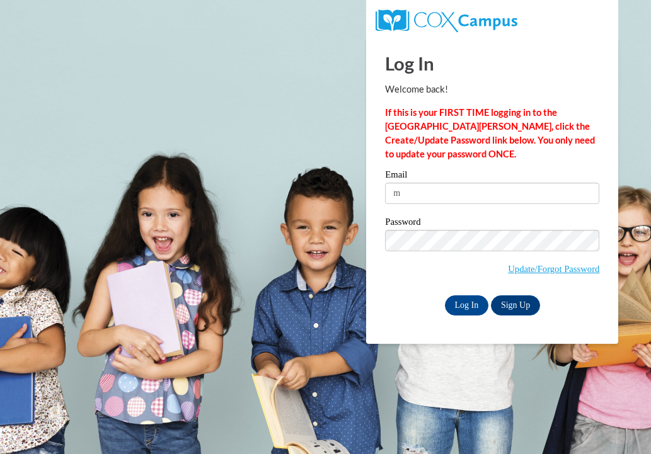  I want to click on label: Email, so click(492, 176).